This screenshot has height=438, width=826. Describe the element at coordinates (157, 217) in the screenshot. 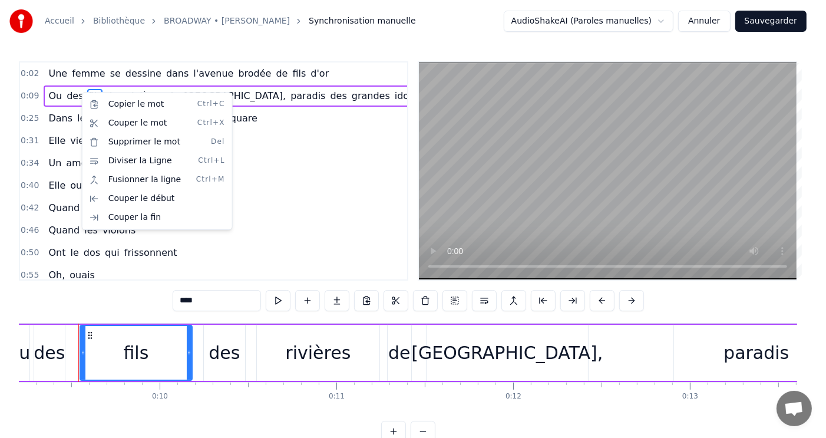

I see `div: Couper la fin` at that location.